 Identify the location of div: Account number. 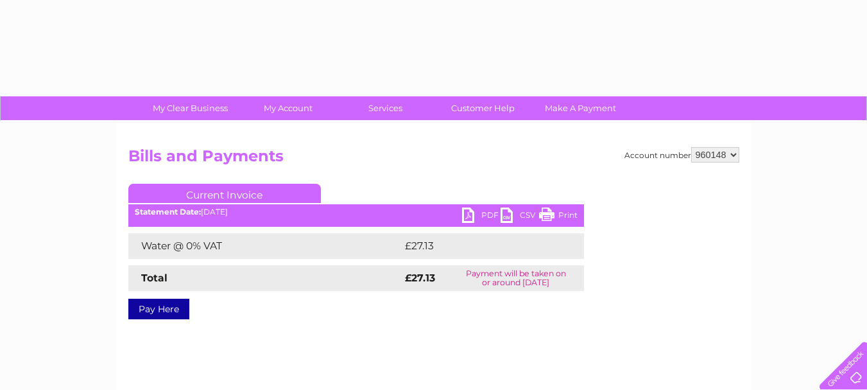
(682, 155).